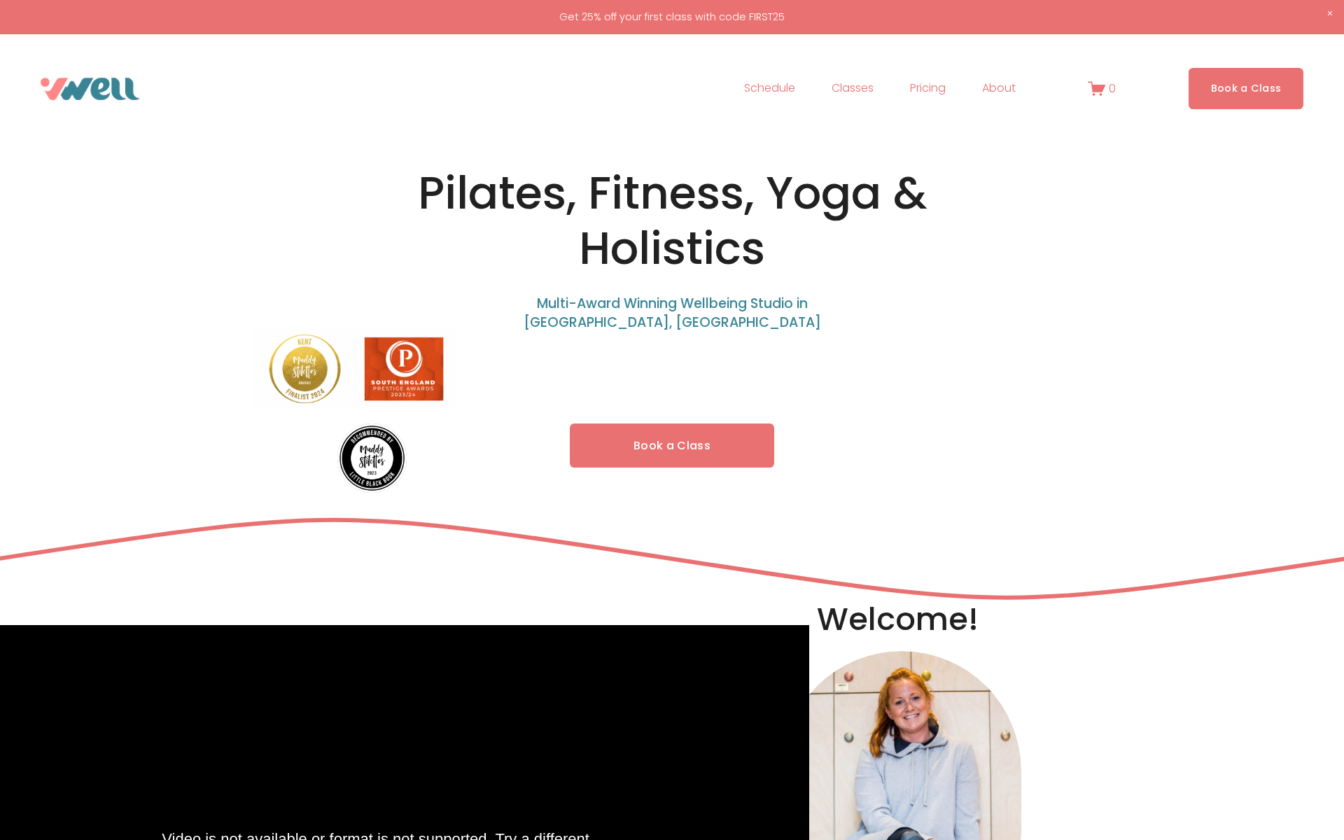  Describe the element at coordinates (1112, 88) in the screenshot. I see `span: 0` at that location.